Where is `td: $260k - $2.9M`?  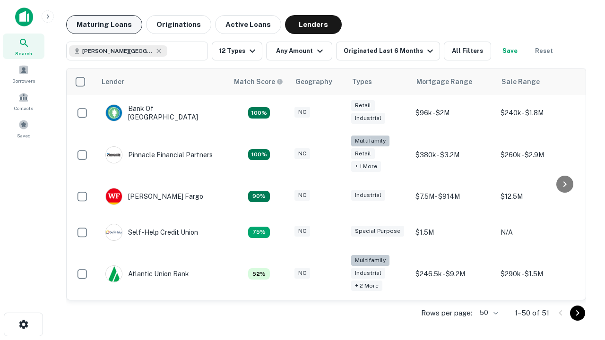 td: $260k - $2.9M is located at coordinates (539, 155).